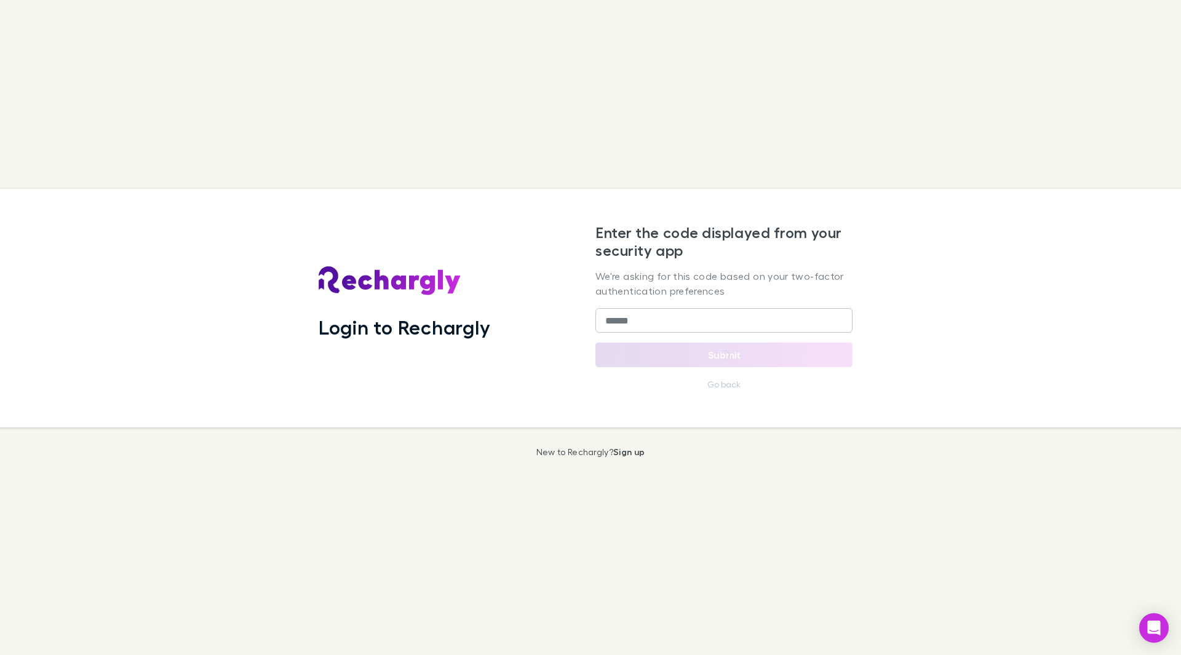 The height and width of the screenshot is (655, 1181). Describe the element at coordinates (724, 355) in the screenshot. I see `button: Submit` at that location.